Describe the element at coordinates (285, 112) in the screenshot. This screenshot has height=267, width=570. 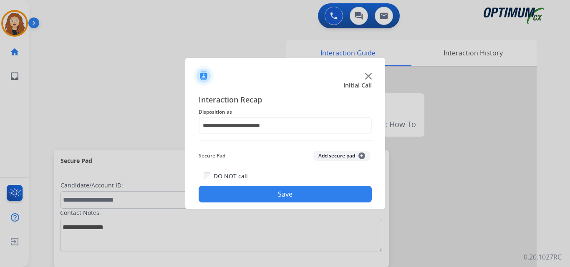
I see `span: Disposition as` at that location.